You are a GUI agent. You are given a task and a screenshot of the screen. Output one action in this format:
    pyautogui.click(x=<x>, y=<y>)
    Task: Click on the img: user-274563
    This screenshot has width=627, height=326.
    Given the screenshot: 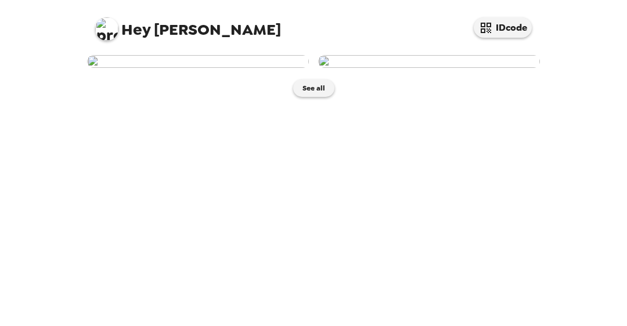 What is the action you would take?
    pyautogui.click(x=198, y=62)
    